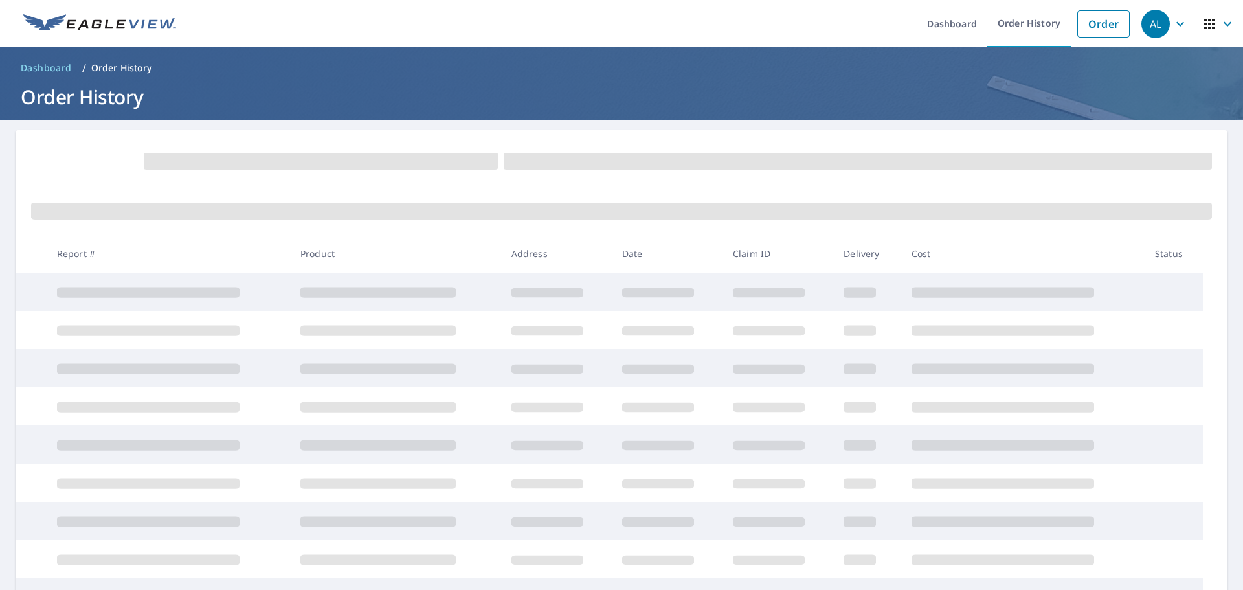 Image resolution: width=1243 pixels, height=590 pixels. I want to click on p: Order History, so click(122, 68).